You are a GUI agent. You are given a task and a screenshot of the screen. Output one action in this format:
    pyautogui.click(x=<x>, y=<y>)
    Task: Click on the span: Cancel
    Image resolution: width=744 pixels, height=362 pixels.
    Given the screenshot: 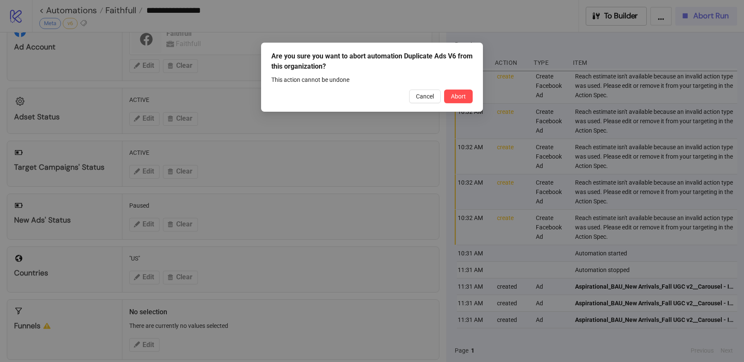 What is the action you would take?
    pyautogui.click(x=425, y=96)
    